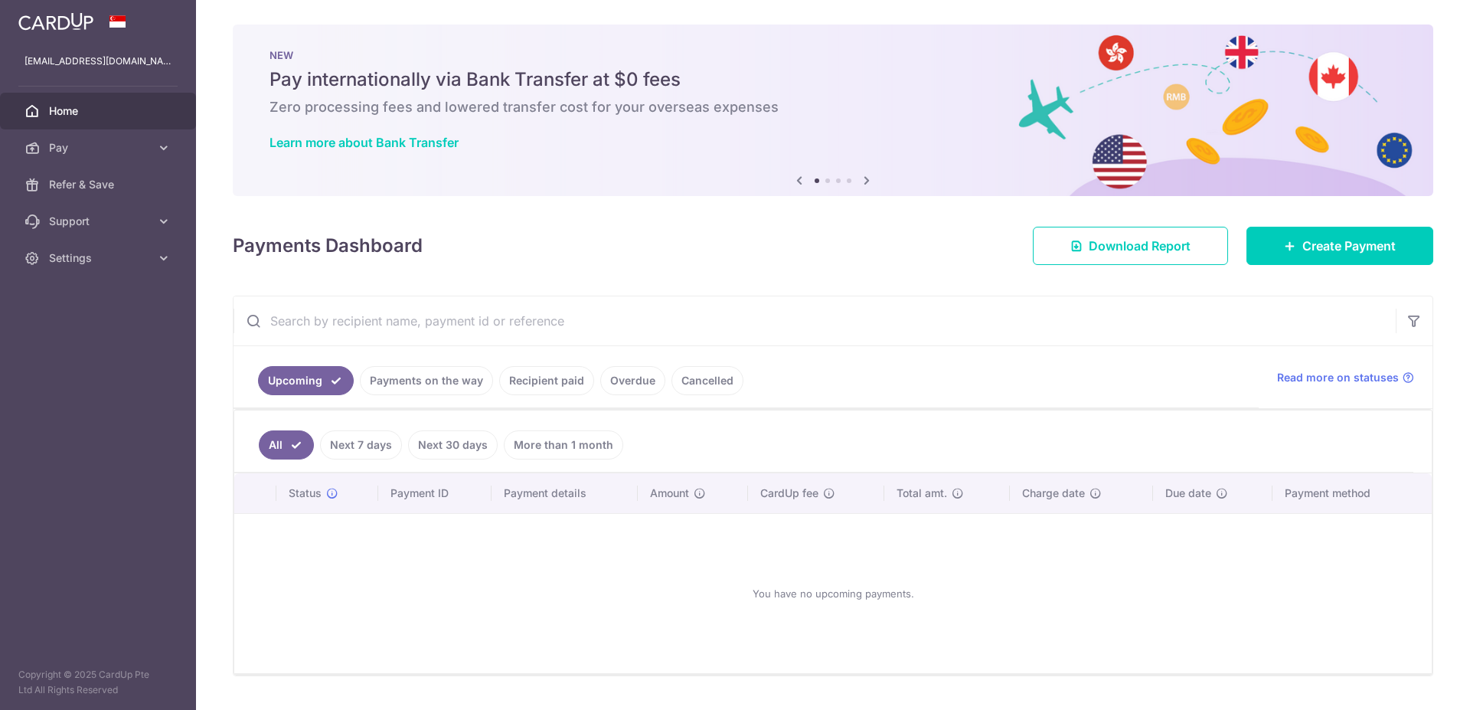 The height and width of the screenshot is (710, 1470). Describe the element at coordinates (328, 246) in the screenshot. I see `h4: Payments Dashboard` at that location.